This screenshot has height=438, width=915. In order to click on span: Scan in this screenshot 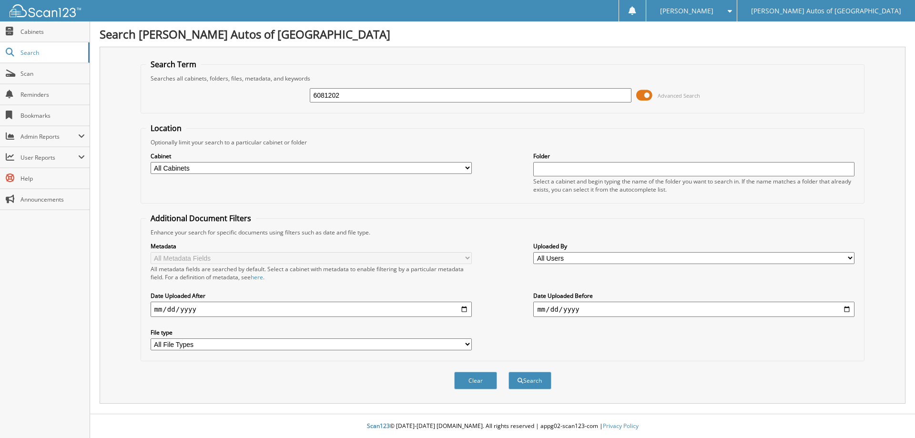, I will do `click(52, 73)`.